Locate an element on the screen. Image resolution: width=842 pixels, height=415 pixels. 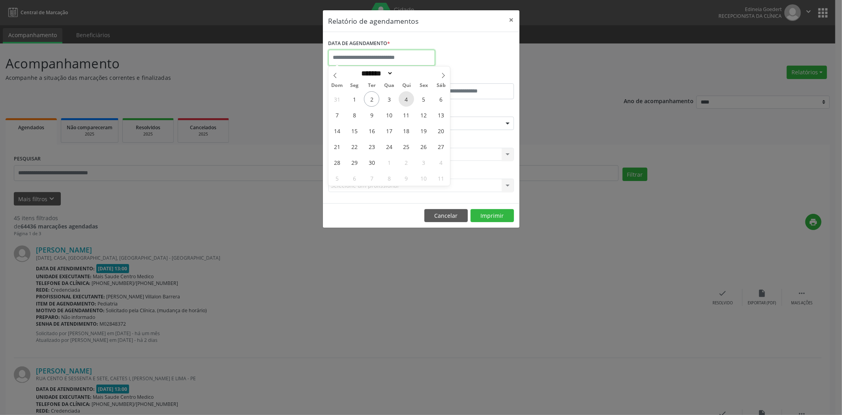
label: DATA DE AGENDAMENTO is located at coordinates (359, 43).